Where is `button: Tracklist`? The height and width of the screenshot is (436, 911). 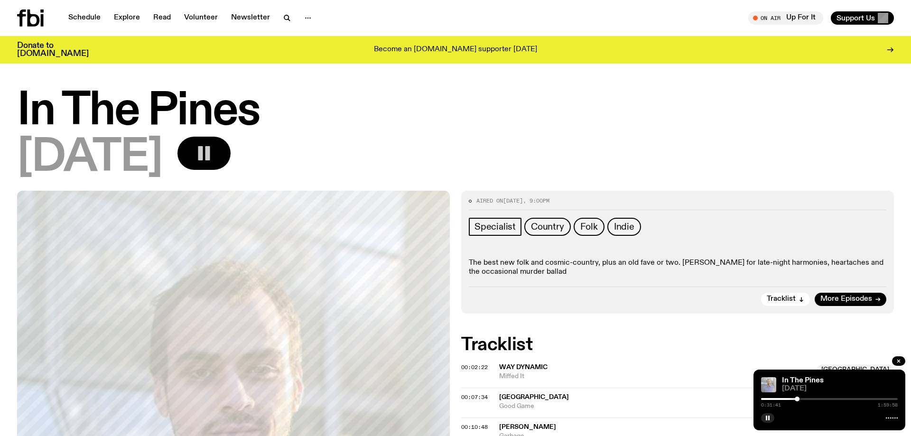
button: Tracklist is located at coordinates (786, 300).